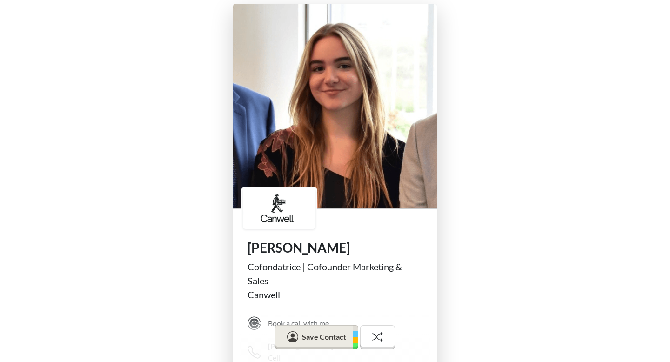  What do you see at coordinates (335, 274) in the screenshot?
I see `div: Cofondatrice | Cofounder Marketing & Sales` at bounding box center [335, 274].